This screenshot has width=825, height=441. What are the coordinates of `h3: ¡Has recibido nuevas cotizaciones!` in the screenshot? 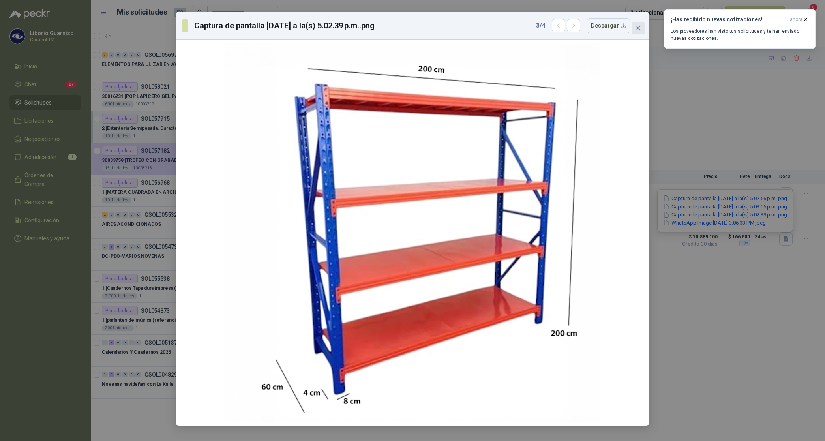 It's located at (729, 19).